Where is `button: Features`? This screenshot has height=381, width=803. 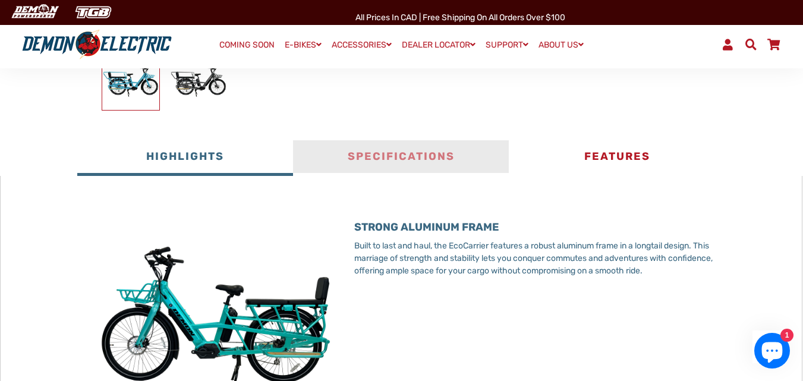 button: Features is located at coordinates (617, 158).